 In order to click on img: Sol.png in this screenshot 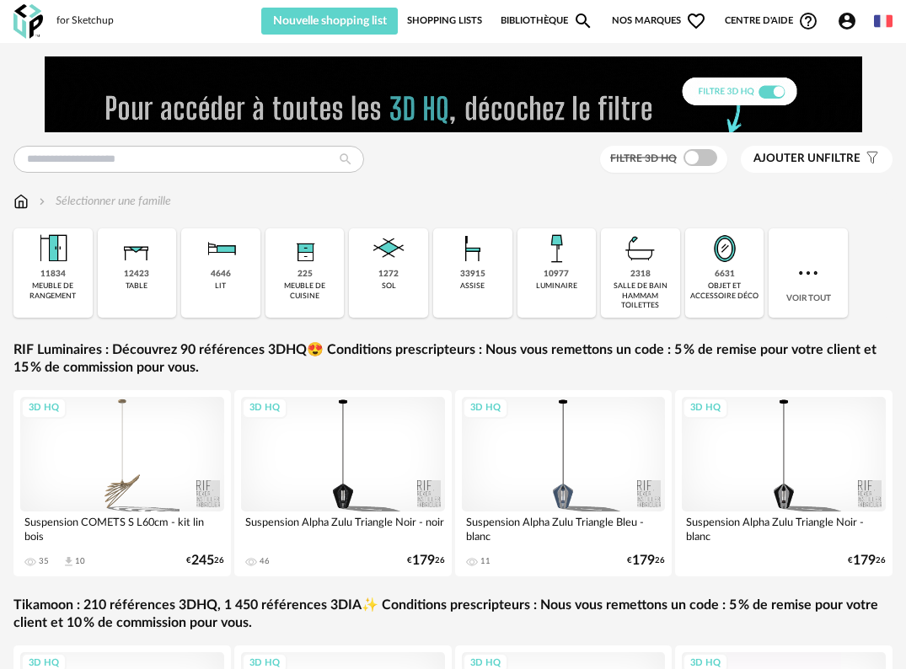, I will do `click(388, 249)`.